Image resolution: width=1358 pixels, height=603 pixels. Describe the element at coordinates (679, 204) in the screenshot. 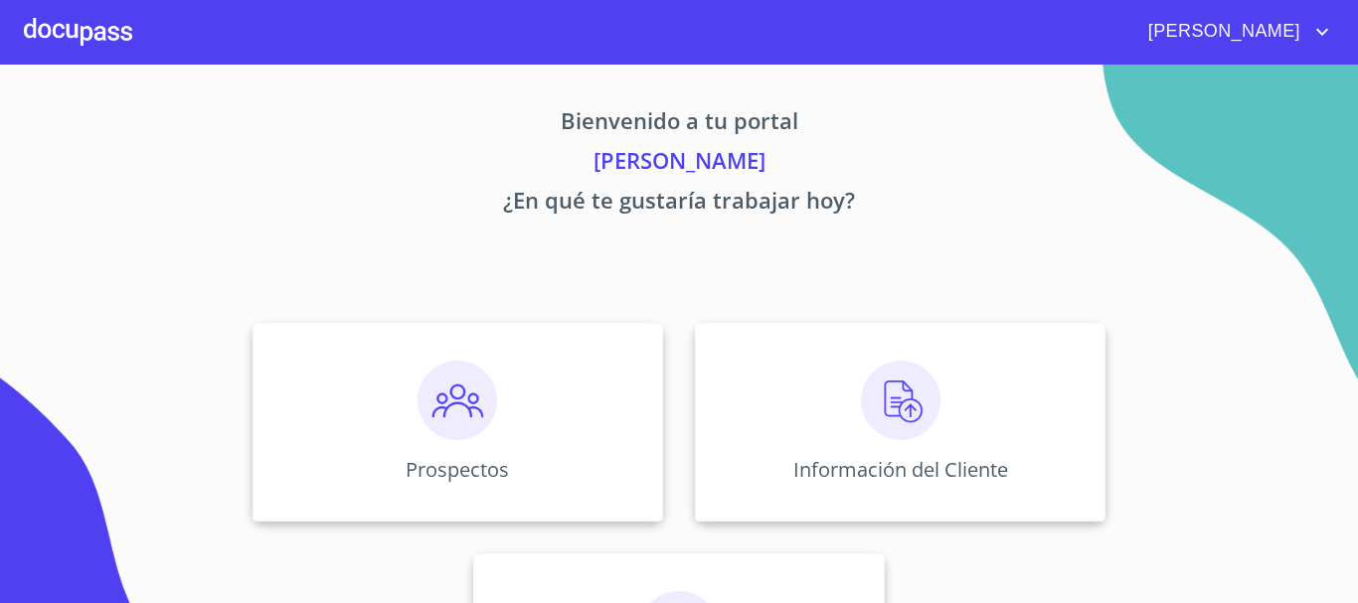

I see `p: ¿En qué te gustaría trabajar hoy?` at that location.